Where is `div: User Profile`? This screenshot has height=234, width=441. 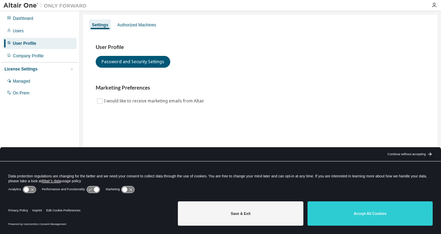
div: User Profile is located at coordinates (24, 43).